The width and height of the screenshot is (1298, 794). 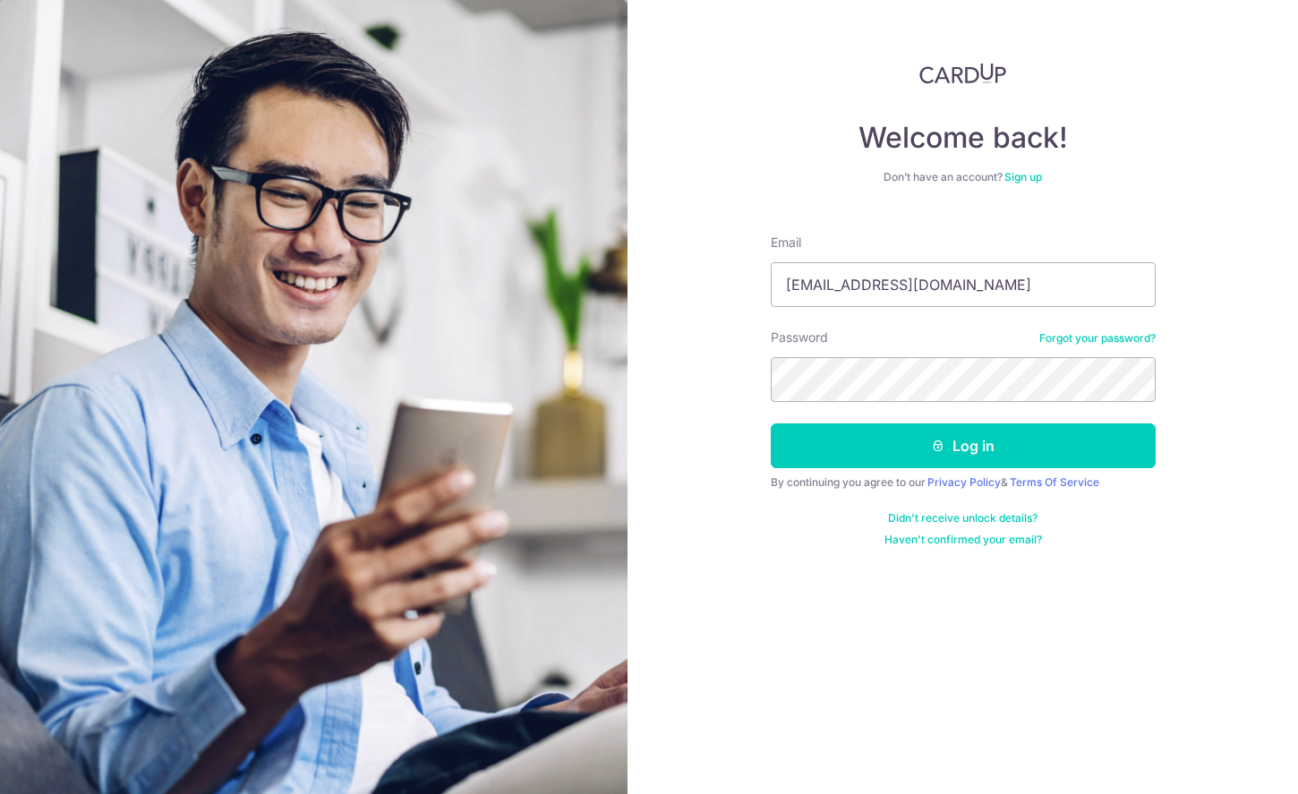 I want to click on label: Password, so click(x=800, y=338).